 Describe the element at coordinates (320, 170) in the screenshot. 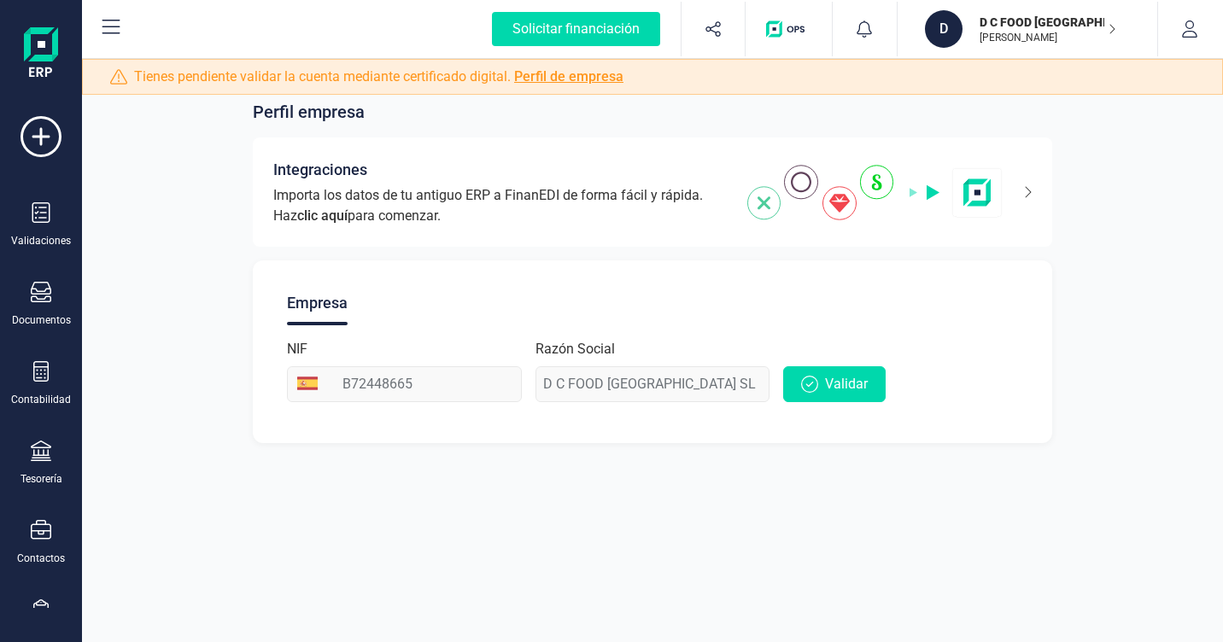

I see `span: Integraciones` at that location.